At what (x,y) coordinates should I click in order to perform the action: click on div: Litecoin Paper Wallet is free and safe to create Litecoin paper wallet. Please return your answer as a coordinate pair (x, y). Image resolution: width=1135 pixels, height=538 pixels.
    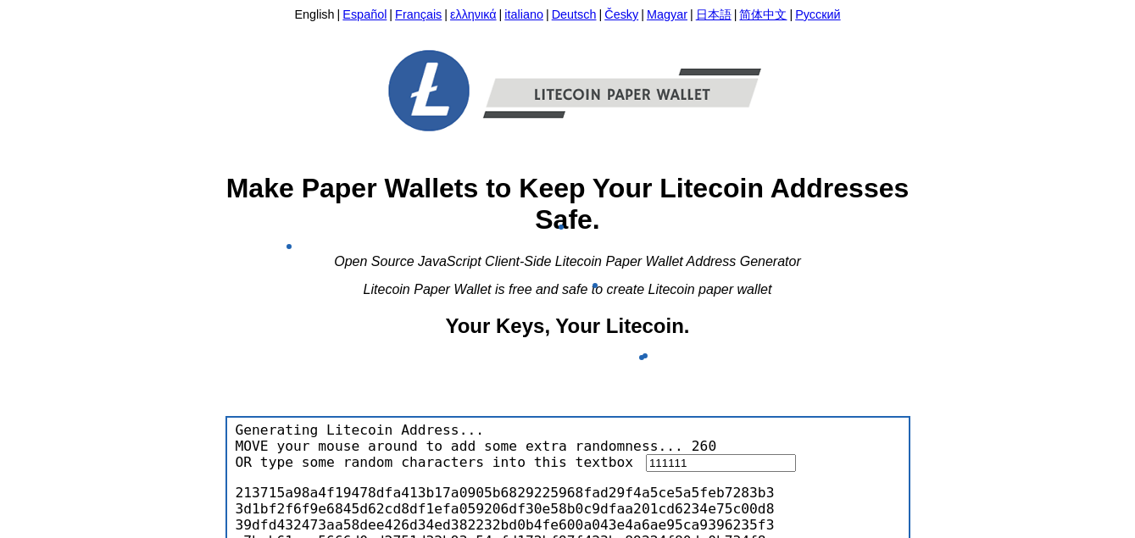
    Looking at the image, I should click on (568, 290).